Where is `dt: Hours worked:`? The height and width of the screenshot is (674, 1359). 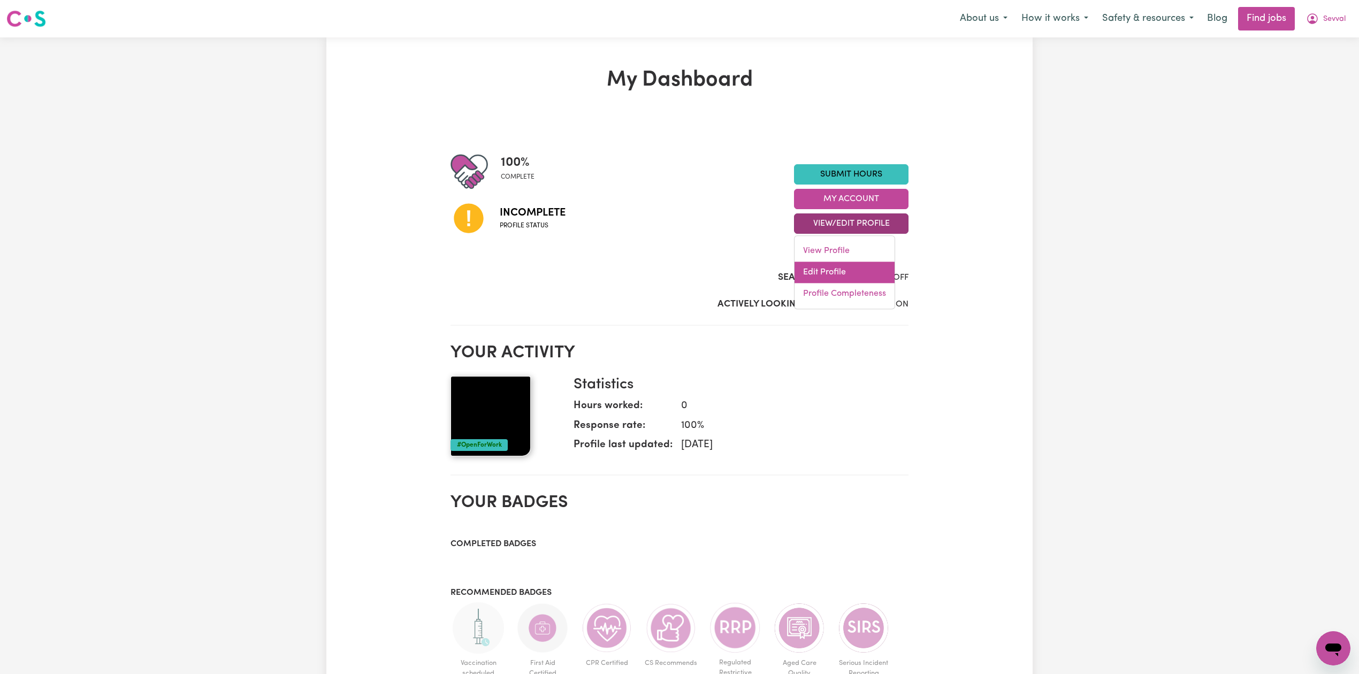 dt: Hours worked: is located at coordinates (623, 408).